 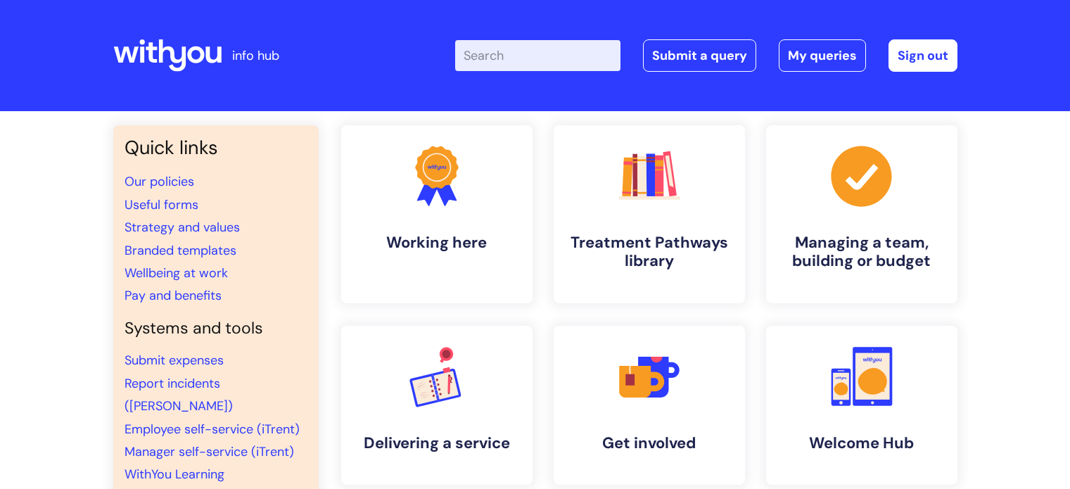 I want to click on h4: Delivering a service, so click(x=437, y=443).